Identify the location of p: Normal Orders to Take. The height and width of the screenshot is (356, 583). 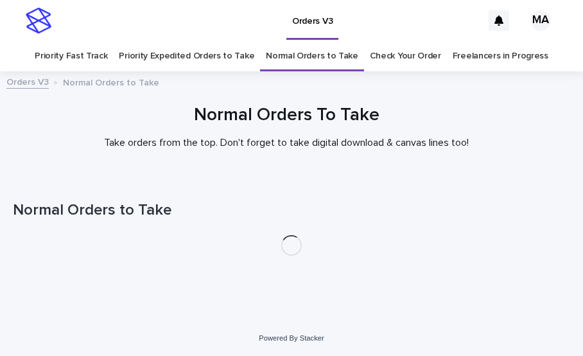
(111, 82).